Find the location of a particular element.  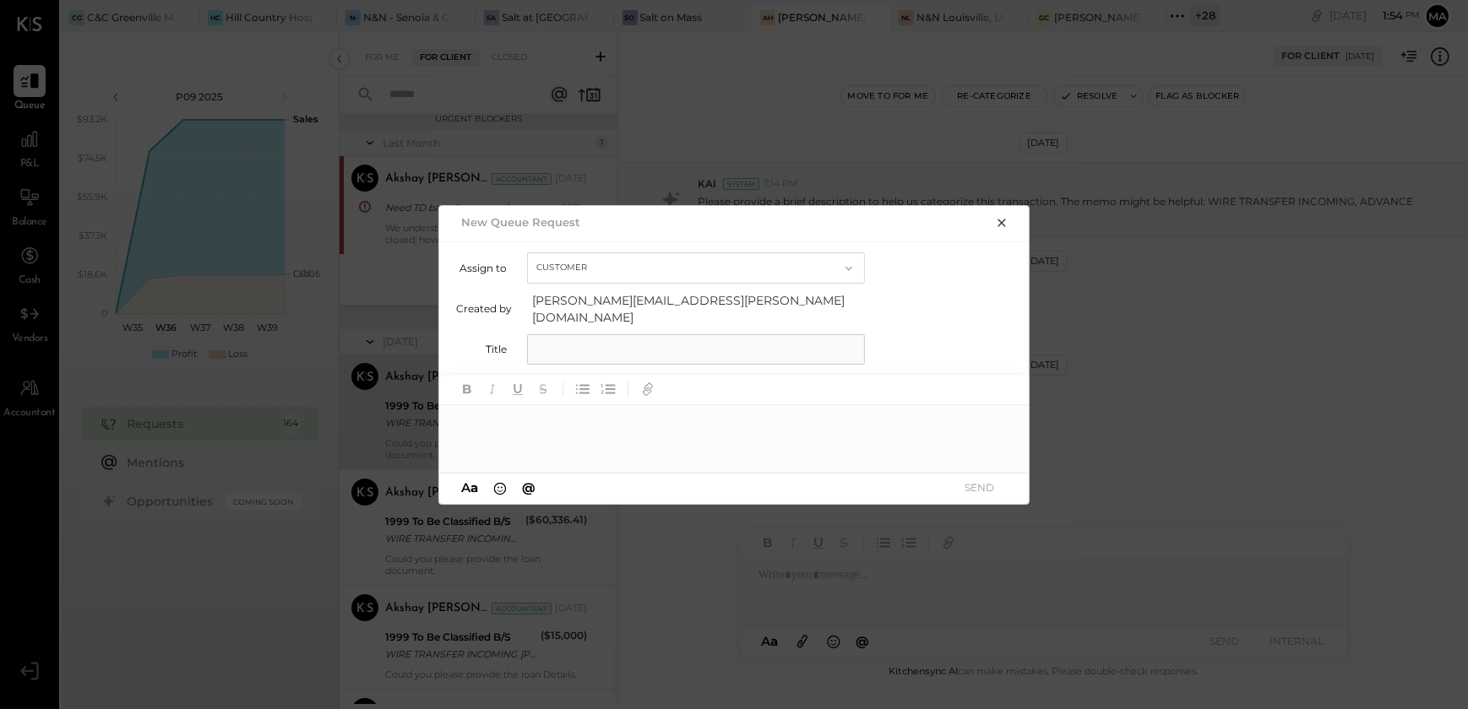

h2: New Queue Request is located at coordinates (520, 222).